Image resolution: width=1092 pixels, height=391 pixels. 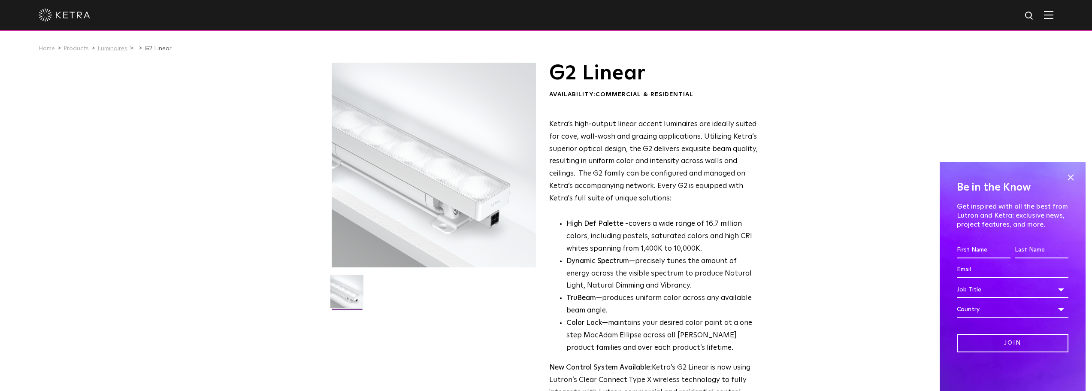 I want to click on input: Last Name, so click(x=1042, y=250).